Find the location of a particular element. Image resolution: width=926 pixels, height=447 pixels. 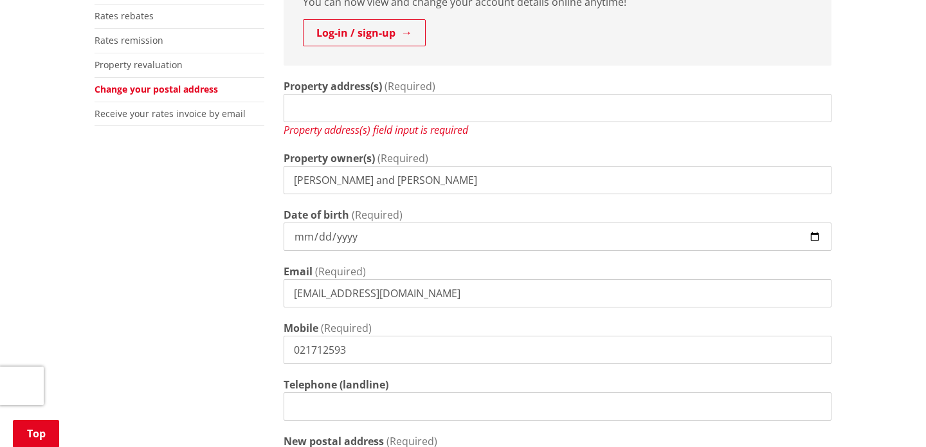

label: Email is located at coordinates (298, 271).